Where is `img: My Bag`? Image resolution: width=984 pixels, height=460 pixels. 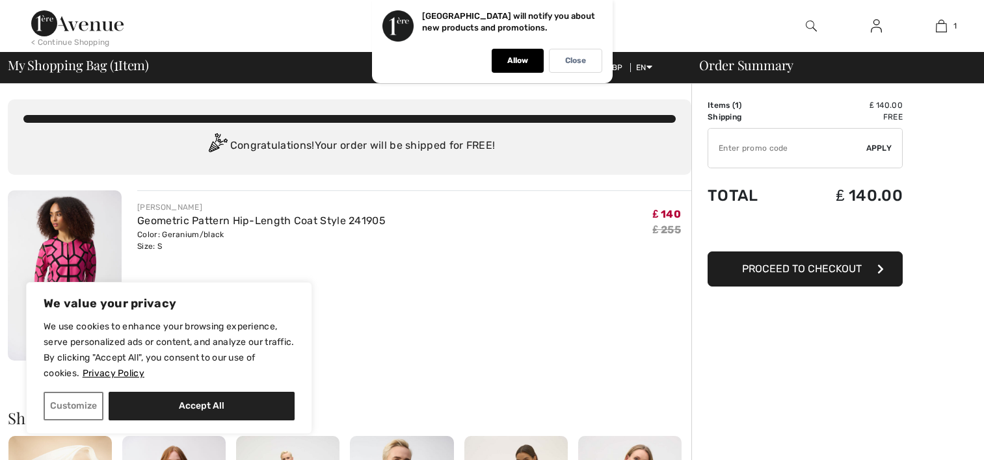 img: My Bag is located at coordinates (941, 26).